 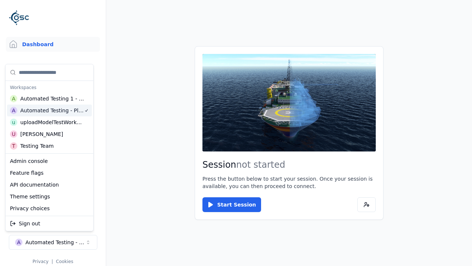 I want to click on div: Automated Testing - Playwright, so click(x=52, y=110).